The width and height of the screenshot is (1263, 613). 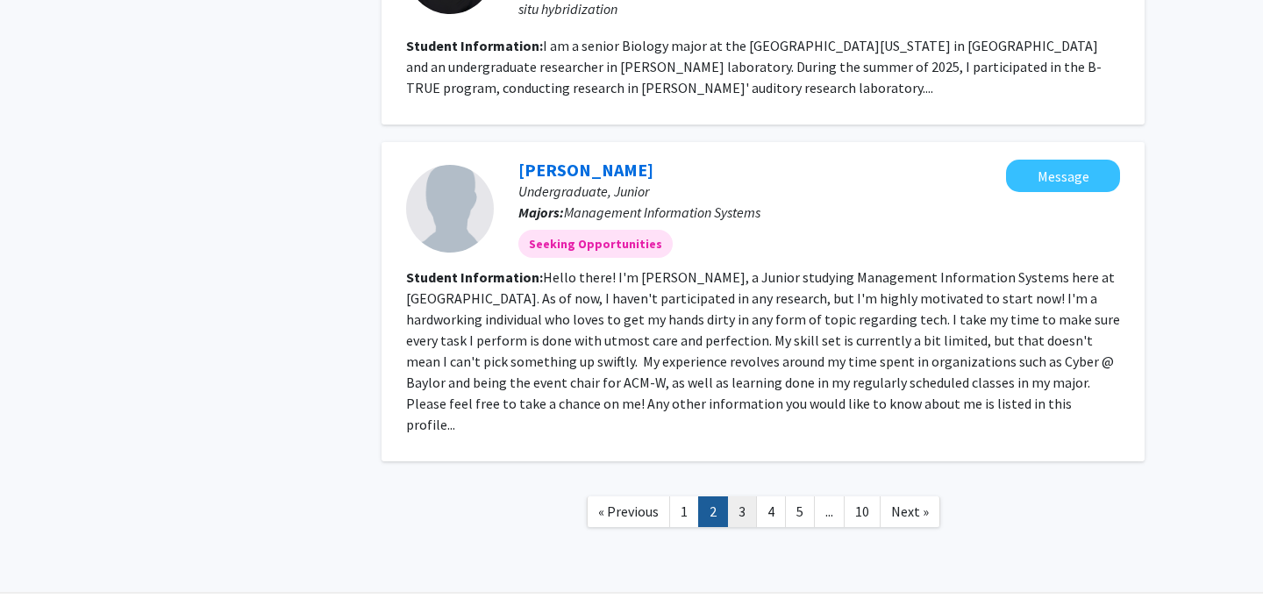 I want to click on b: Majors:, so click(x=541, y=212).